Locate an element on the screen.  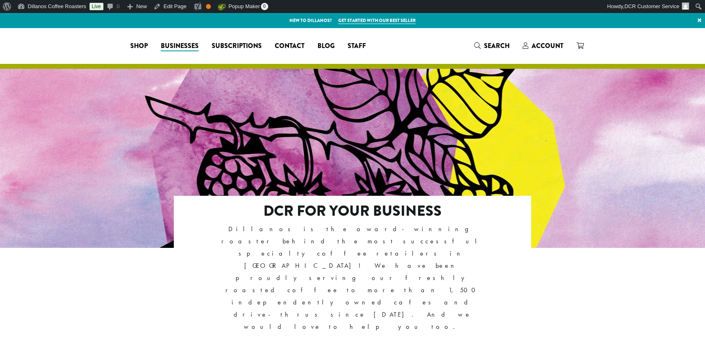
a: Live is located at coordinates (96, 7).